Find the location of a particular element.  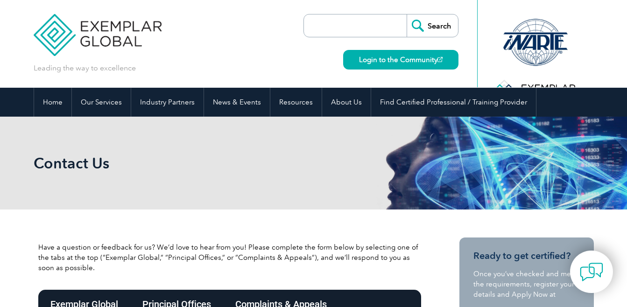

img: open_square.png is located at coordinates (440, 59).